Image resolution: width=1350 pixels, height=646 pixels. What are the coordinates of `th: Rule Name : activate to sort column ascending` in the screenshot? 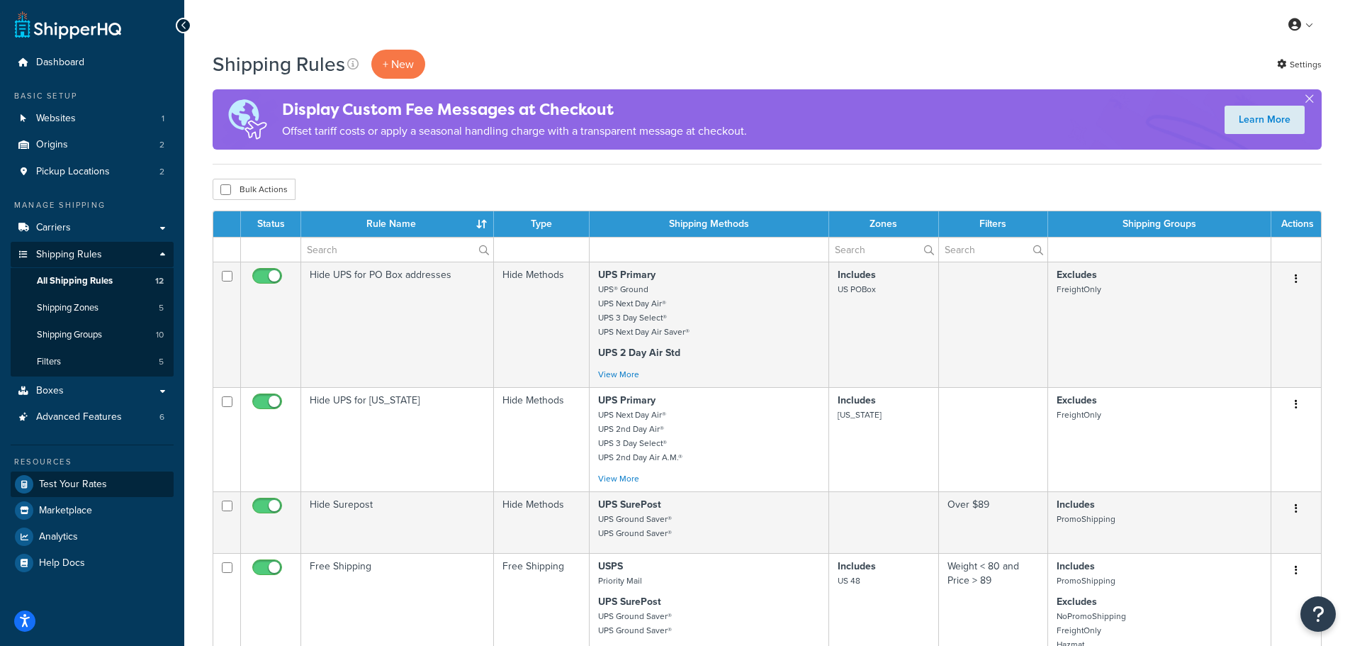 It's located at (398, 224).